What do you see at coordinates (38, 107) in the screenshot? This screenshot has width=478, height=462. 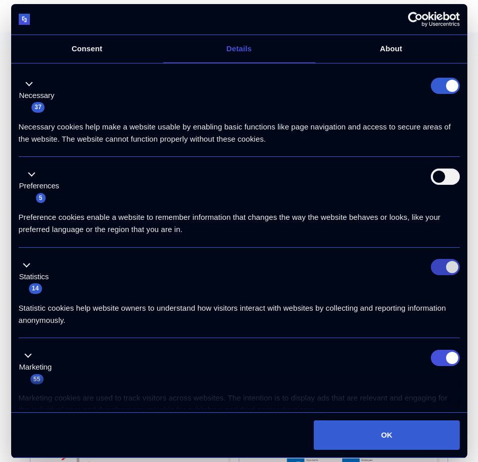 I see `span: 37` at bounding box center [38, 107].